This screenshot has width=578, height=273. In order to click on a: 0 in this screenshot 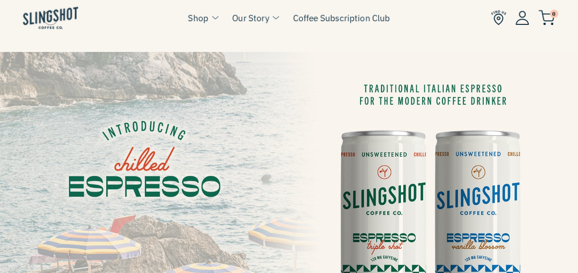, I will do `click(547, 17)`.